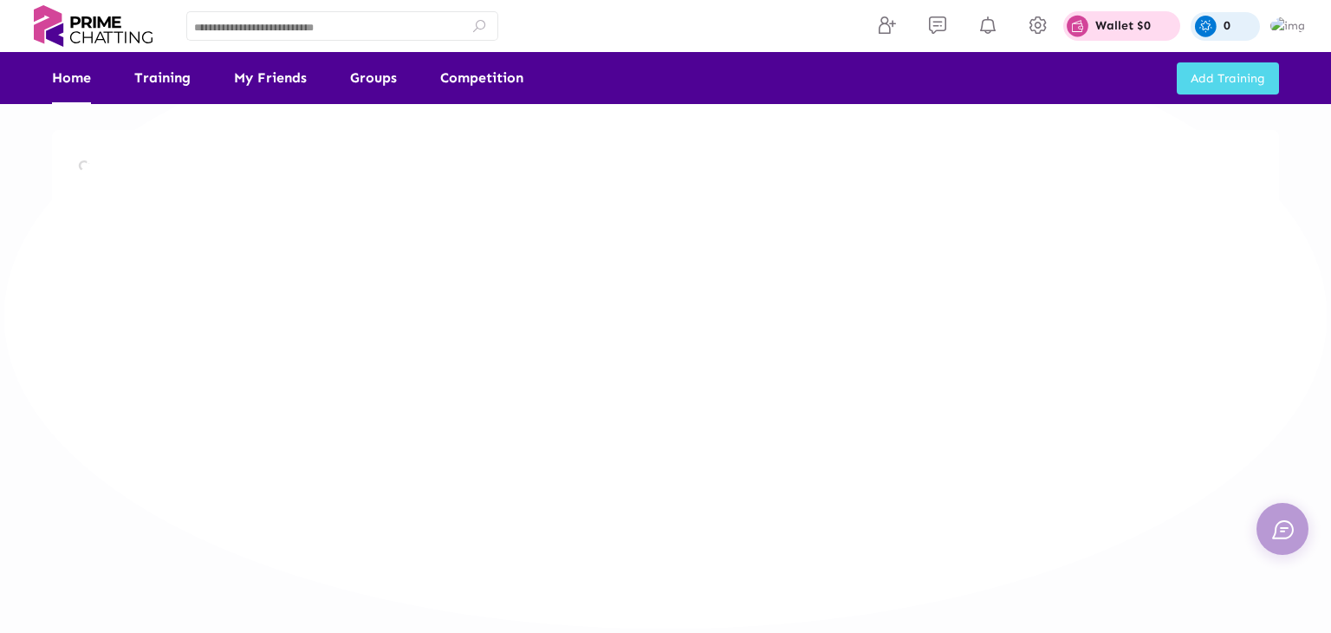  I want to click on a: Home, so click(71, 78).